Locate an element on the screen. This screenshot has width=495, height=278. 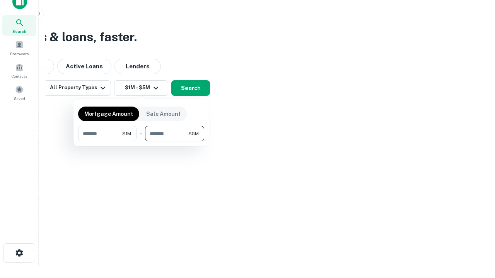
p: Mortgage Amount is located at coordinates (109, 114).